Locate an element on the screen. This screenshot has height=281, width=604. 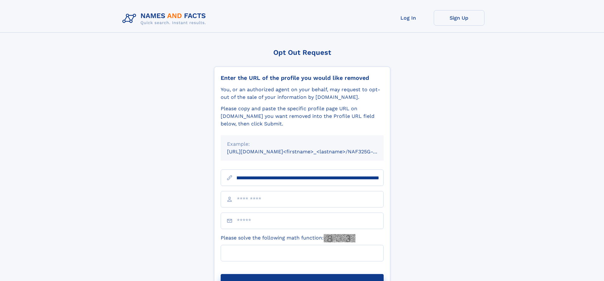
a: Log In is located at coordinates (409, 18).